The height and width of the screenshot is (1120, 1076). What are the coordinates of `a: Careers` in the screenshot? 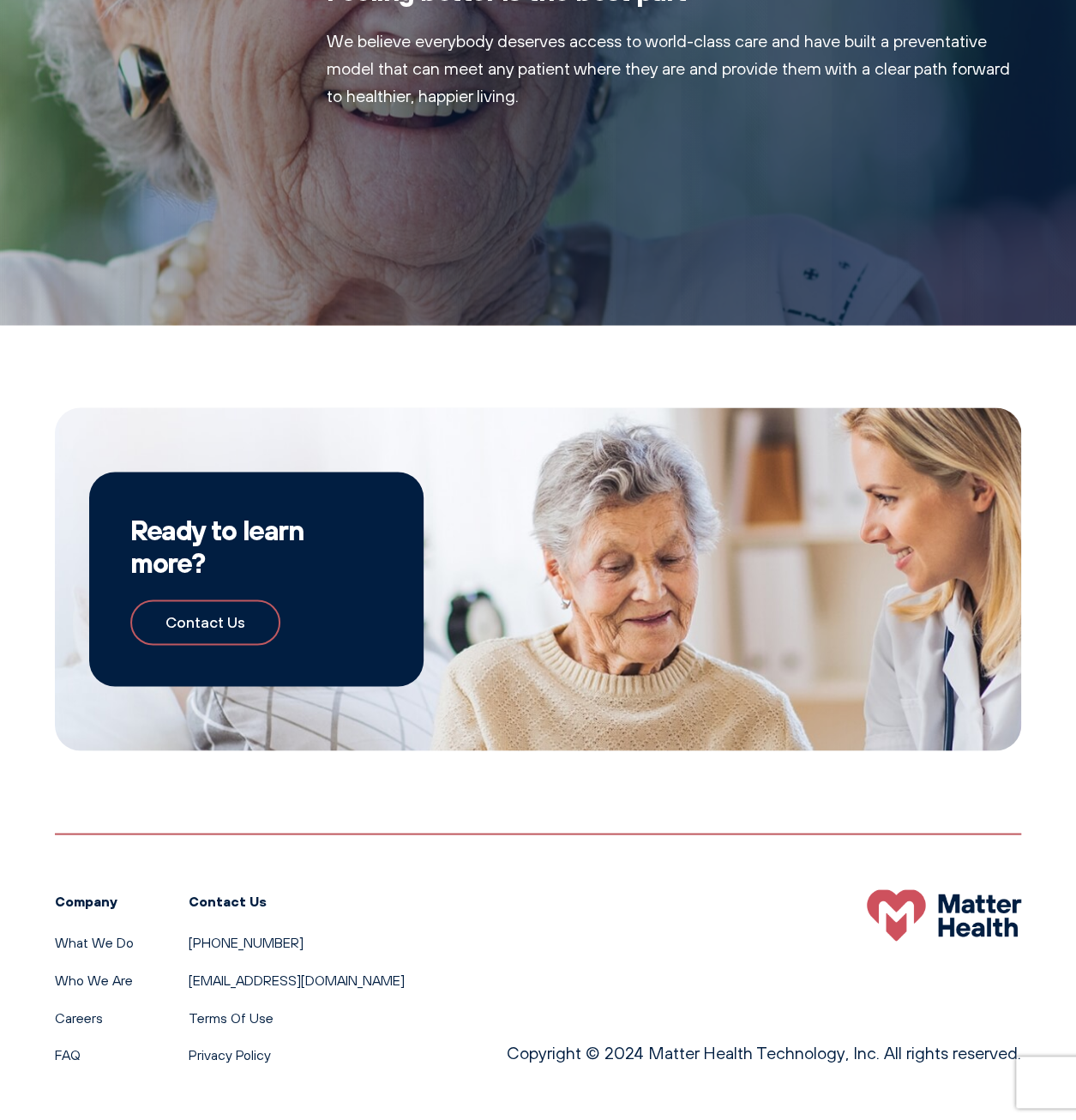 It's located at (79, 1017).